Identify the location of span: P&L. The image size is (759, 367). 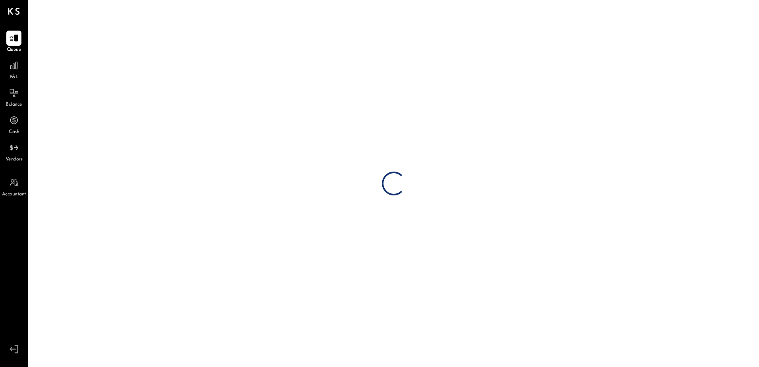
(14, 77).